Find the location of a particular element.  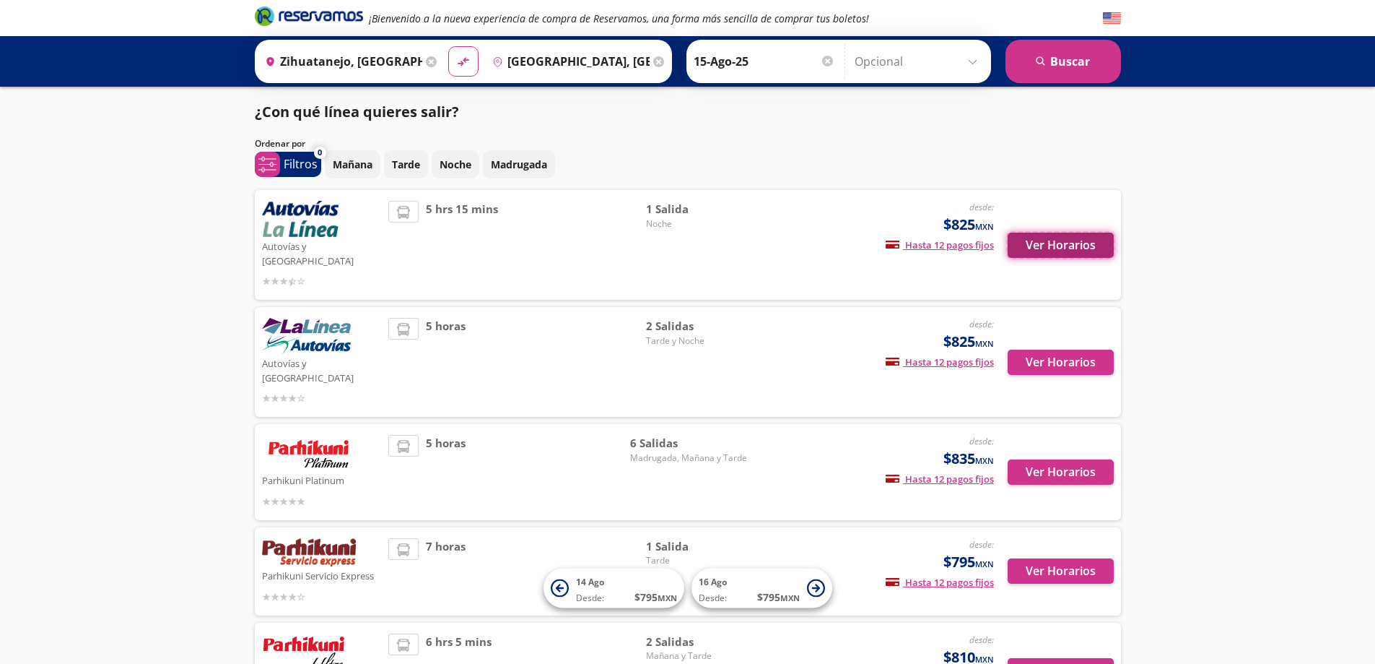

button: 0Filtros is located at coordinates (288, 164).